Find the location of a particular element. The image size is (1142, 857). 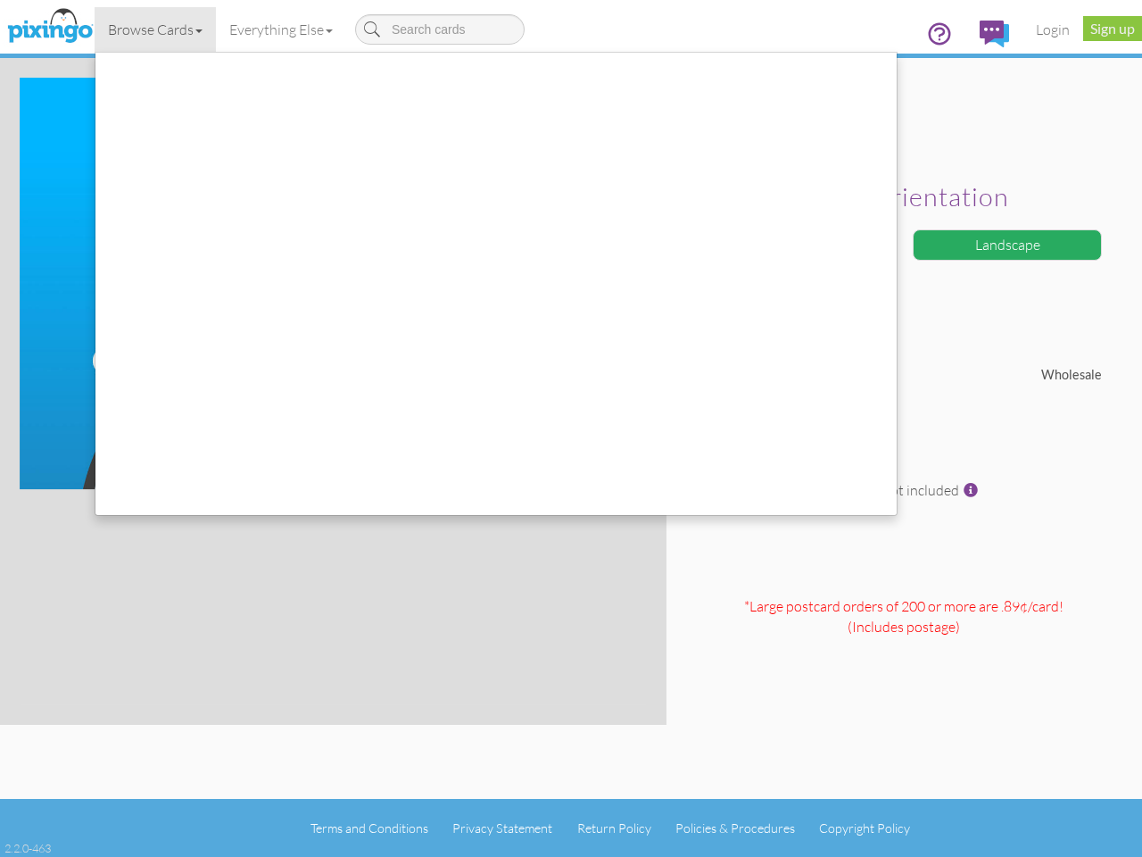

div: Postage not included is located at coordinates (904, 534).